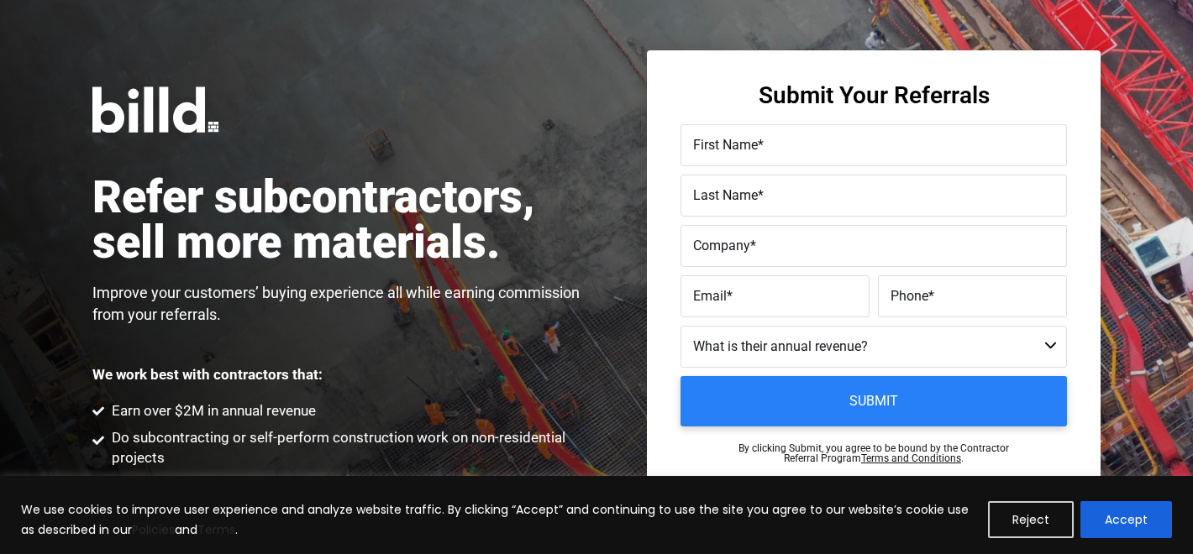 Image resolution: width=1193 pixels, height=554 pixels. Describe the element at coordinates (153, 530) in the screenshot. I see `a: Policies` at that location.